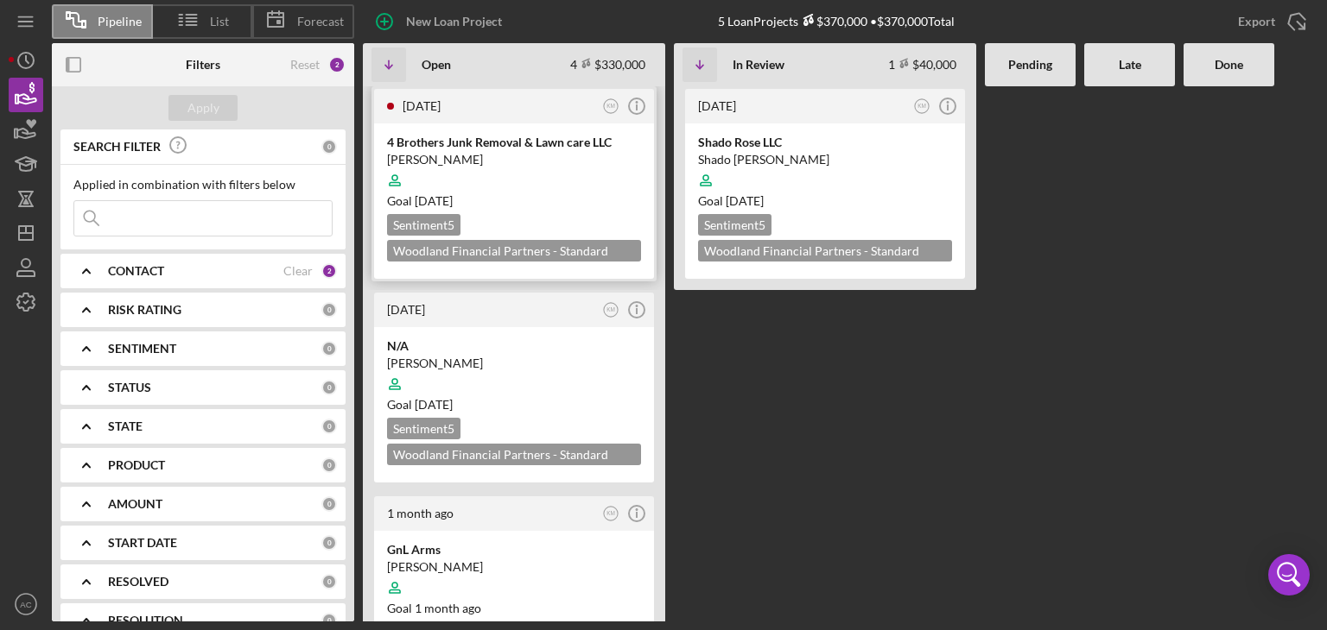 Image resolution: width=1327 pixels, height=630 pixels. I want to click on b: AMOUNT, so click(135, 504).